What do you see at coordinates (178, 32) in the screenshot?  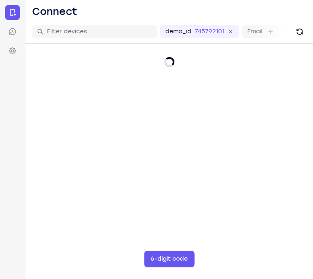 I see `label: demo_id` at bounding box center [178, 32].